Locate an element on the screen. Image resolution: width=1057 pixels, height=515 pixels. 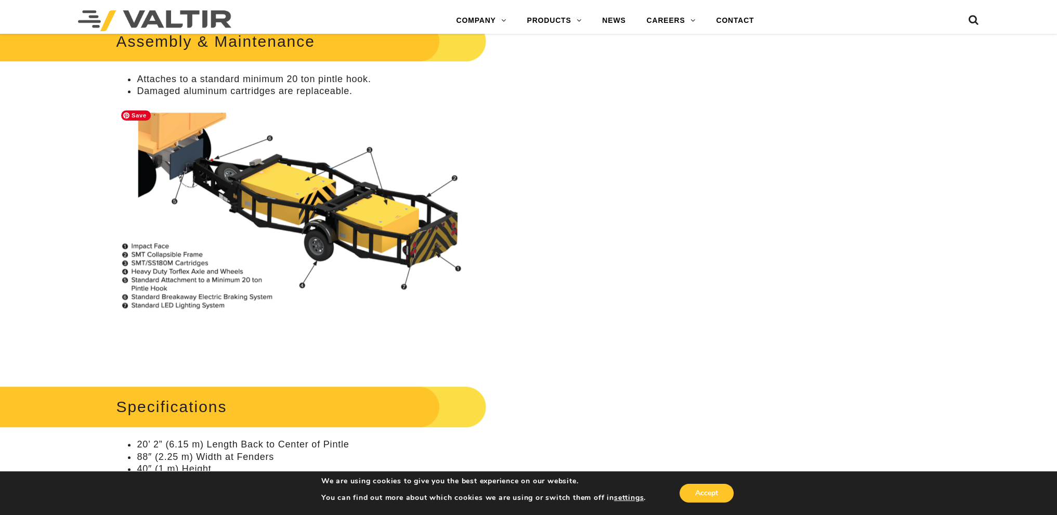
span: Save is located at coordinates (136, 115).